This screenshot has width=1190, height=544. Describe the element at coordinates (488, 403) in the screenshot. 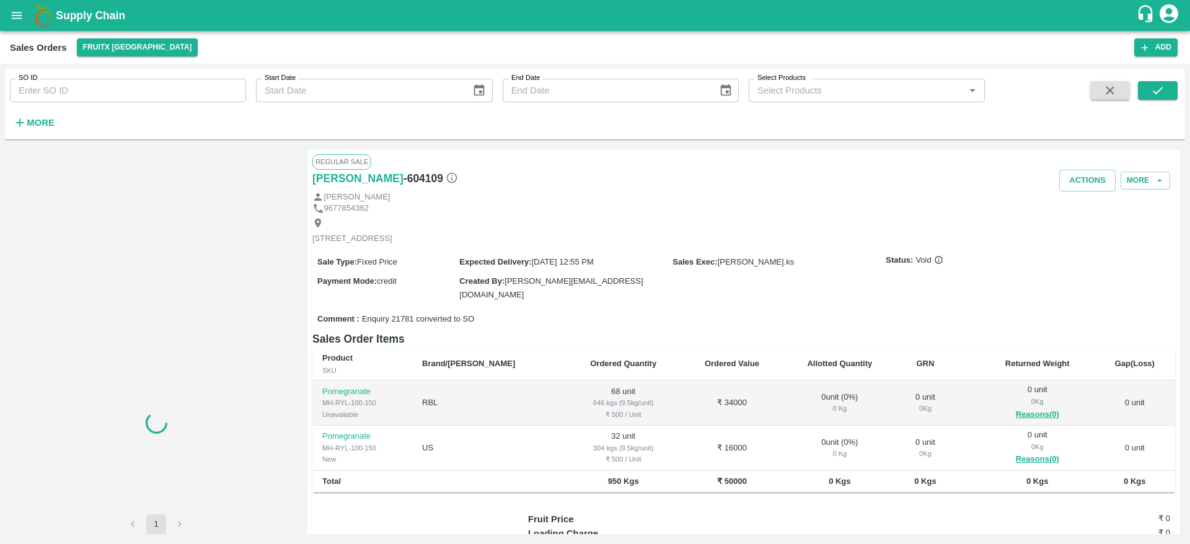

I see `td: RBL` at that location.